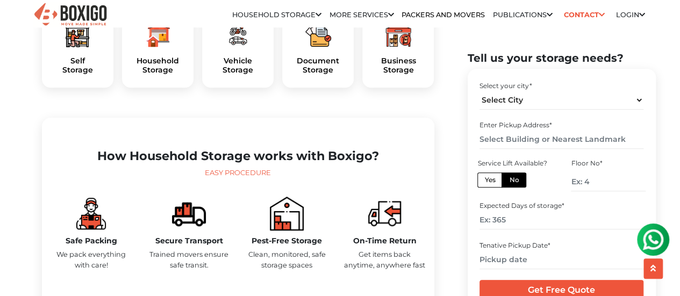 This screenshot has width=680, height=296. Describe the element at coordinates (630, 15) in the screenshot. I see `a: Login` at that location.